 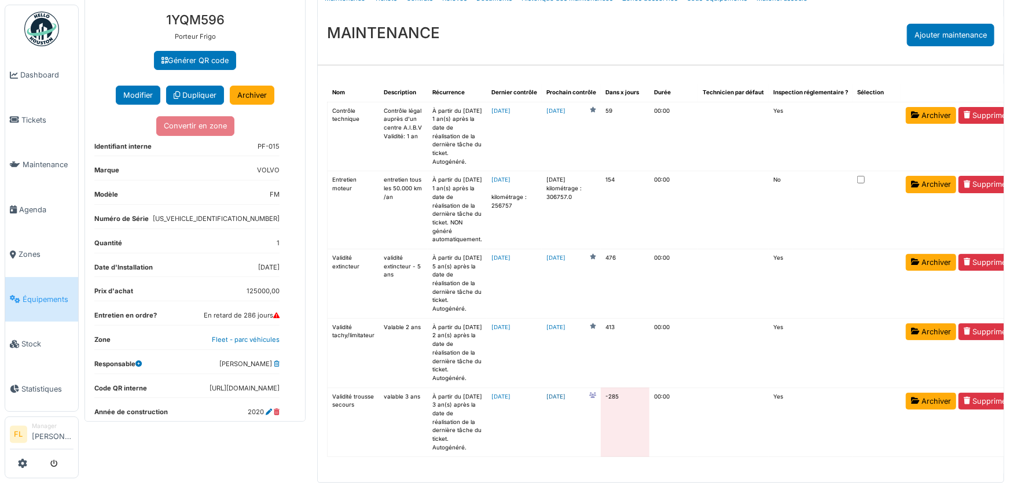 What do you see at coordinates (354, 137) in the screenshot?
I see `td: Contrôle technique` at bounding box center [354, 137].